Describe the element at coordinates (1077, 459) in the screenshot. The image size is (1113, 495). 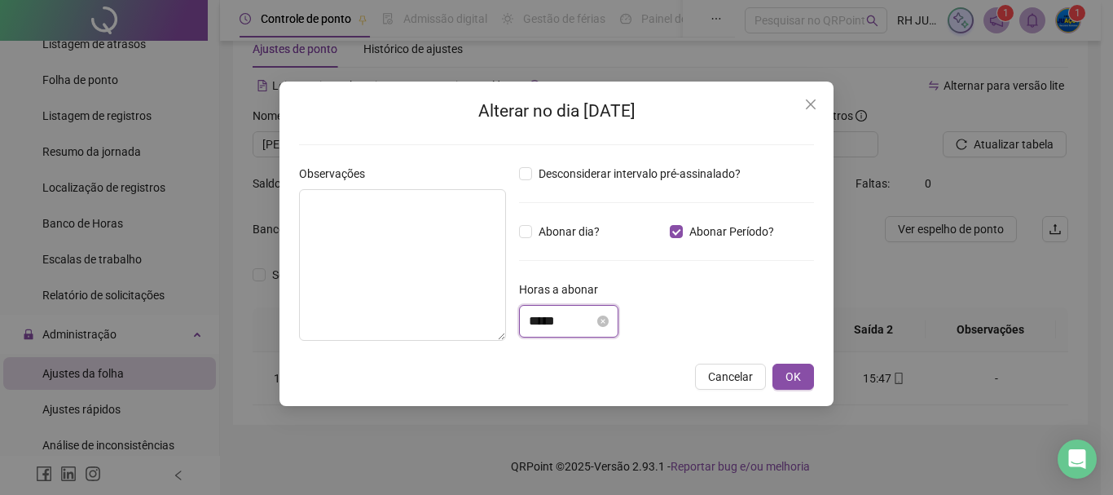
I see `div: Open Intercom Messenger` at that location.